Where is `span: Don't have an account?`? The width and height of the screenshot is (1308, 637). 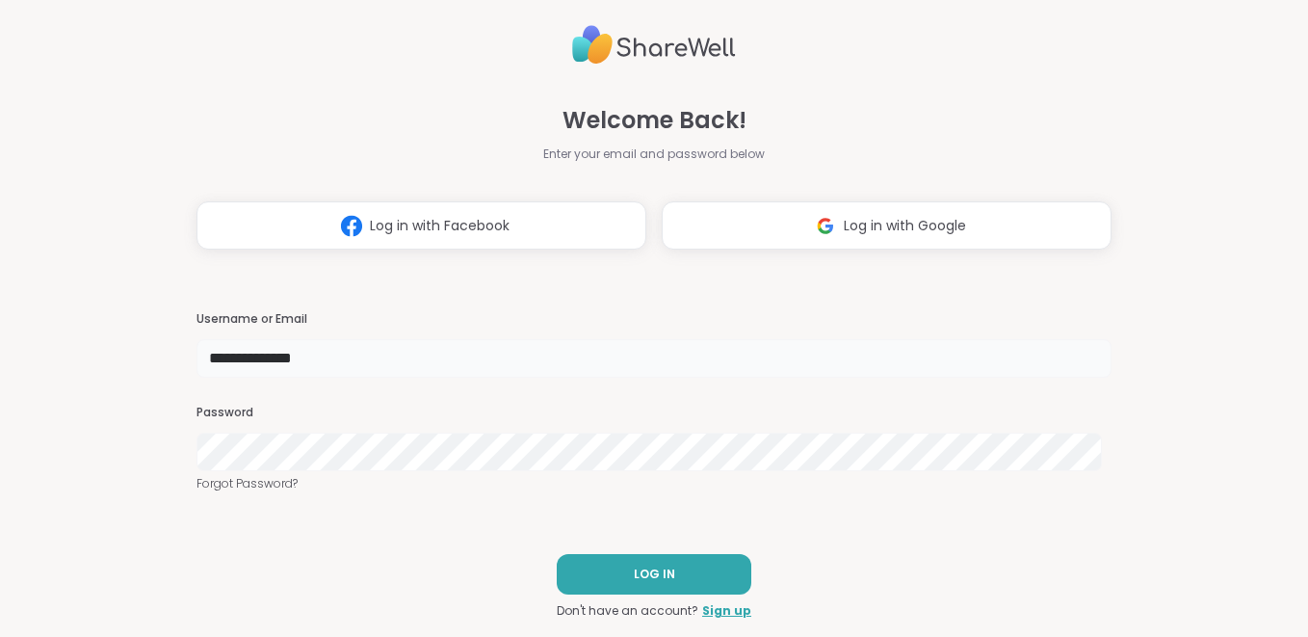
span: Don't have an account? is located at coordinates (627, 611).